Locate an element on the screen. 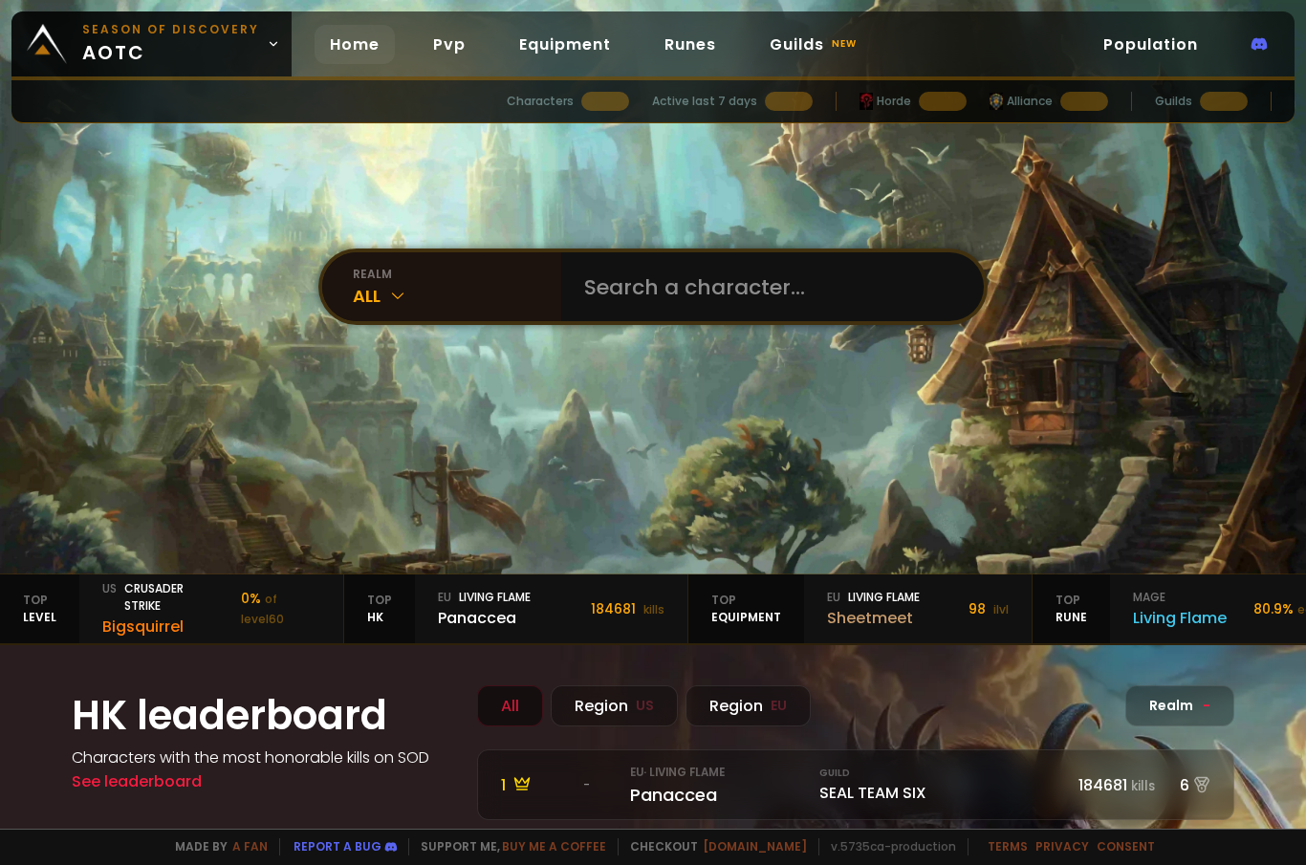 The width and height of the screenshot is (1306, 865). small: US is located at coordinates (644, 706).